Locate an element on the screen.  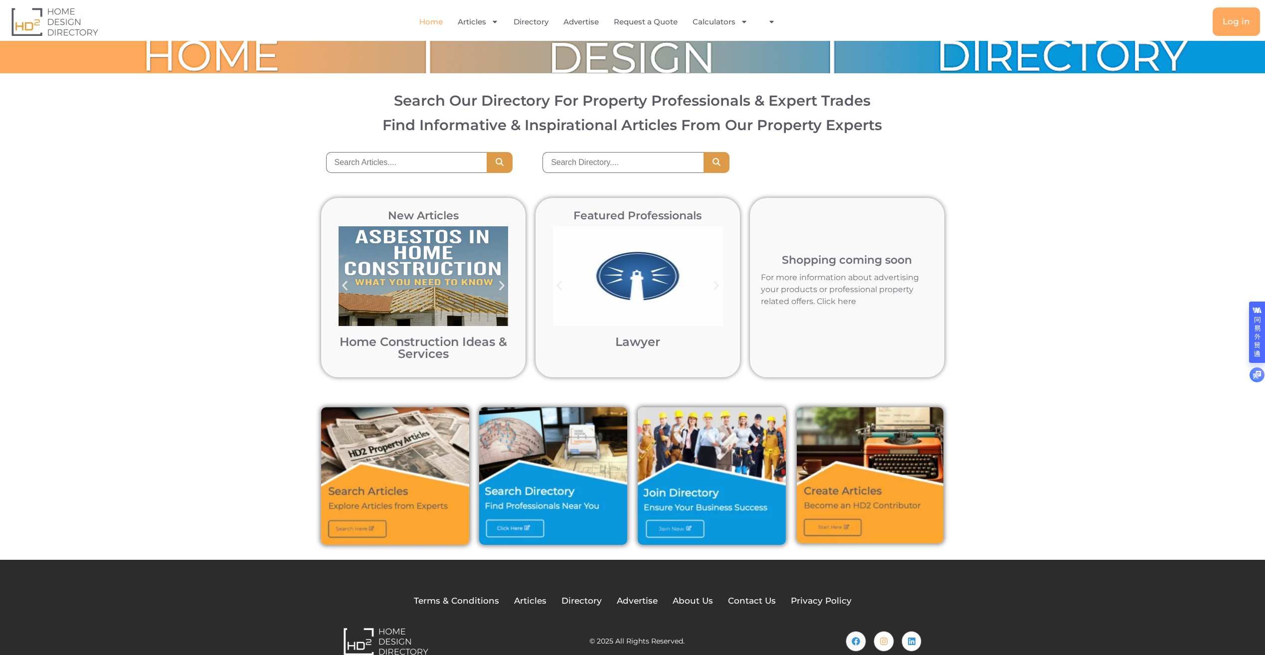
span: Contact Us is located at coordinates (752, 601).